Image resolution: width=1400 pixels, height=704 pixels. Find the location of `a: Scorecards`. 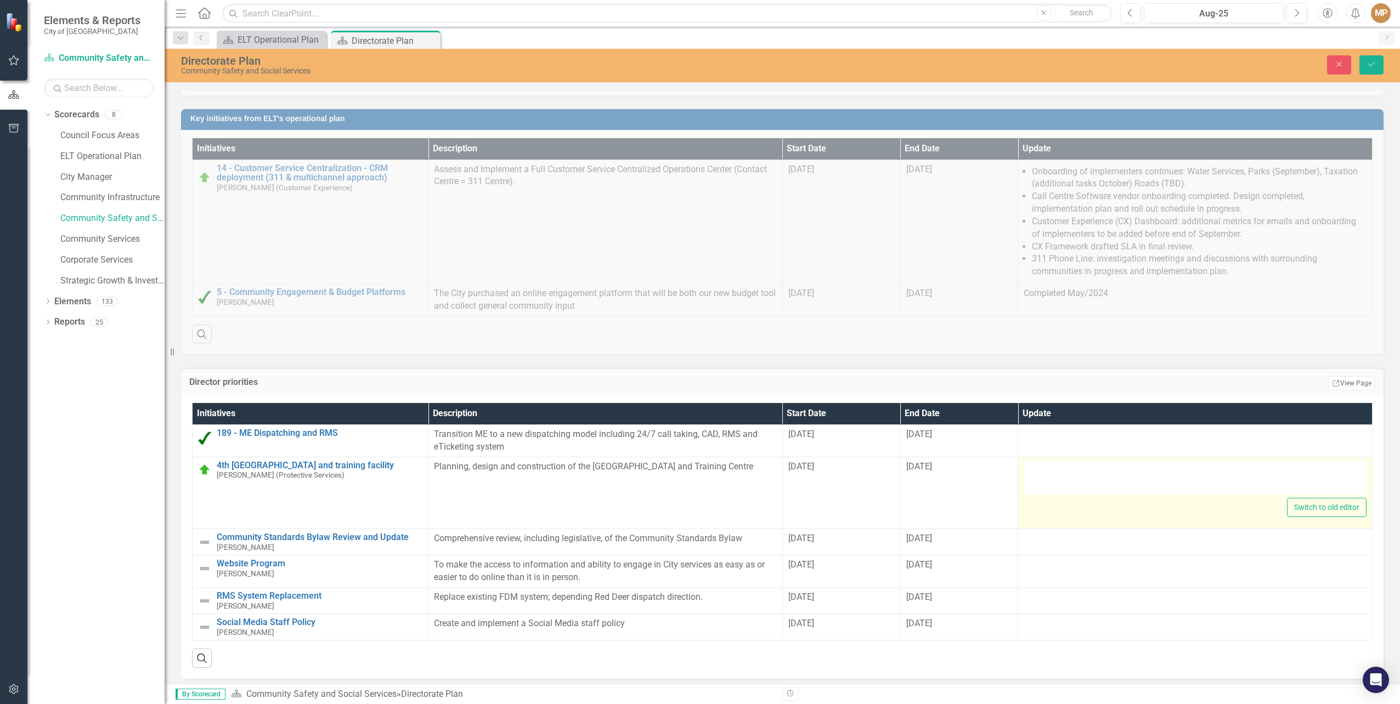

a: Scorecards is located at coordinates (77, 115).